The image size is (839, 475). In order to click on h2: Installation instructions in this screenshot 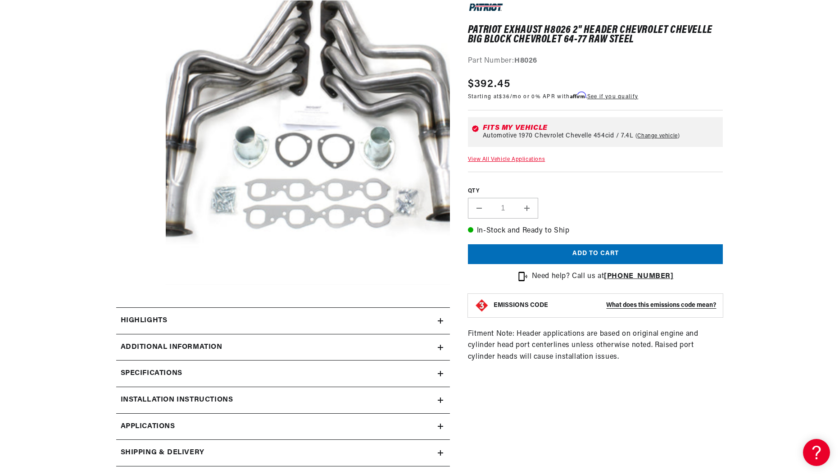, I will do `click(177, 400)`.